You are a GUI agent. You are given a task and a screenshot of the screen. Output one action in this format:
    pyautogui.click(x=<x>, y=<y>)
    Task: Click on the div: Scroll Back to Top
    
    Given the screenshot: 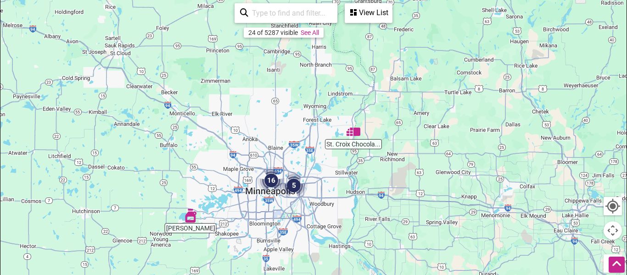 What is the action you would take?
    pyautogui.click(x=616, y=264)
    